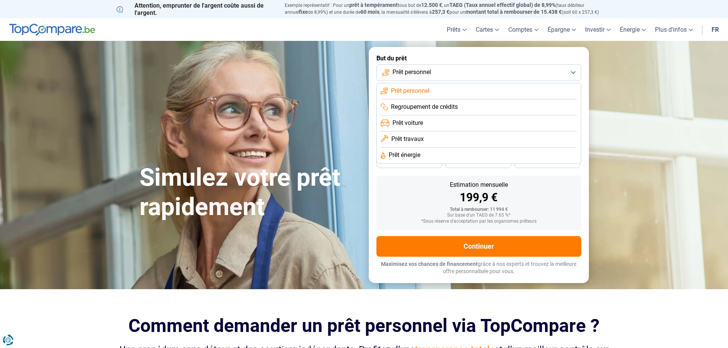 The height and width of the screenshot is (348, 728). I want to click on label: But du prêt, so click(479, 58).